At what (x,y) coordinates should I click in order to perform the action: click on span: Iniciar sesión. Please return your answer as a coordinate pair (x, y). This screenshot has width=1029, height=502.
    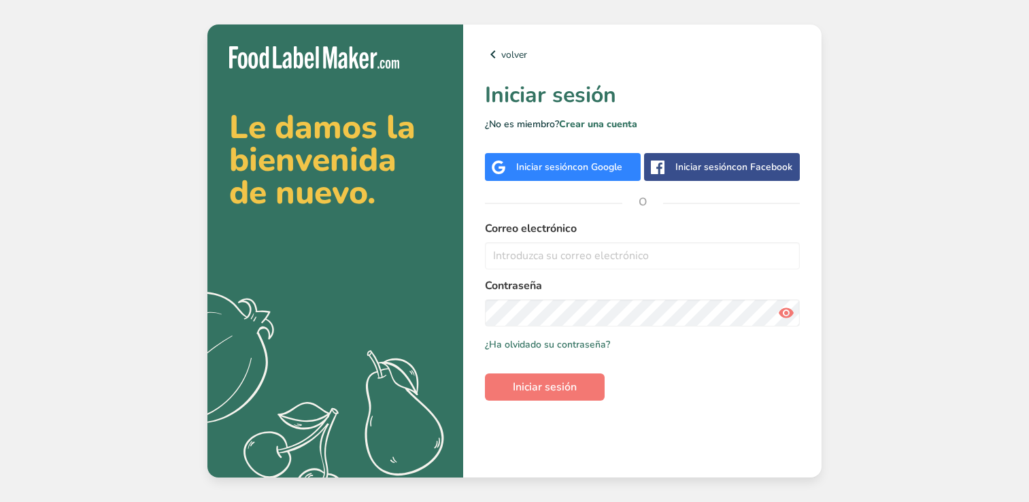
    Looking at the image, I should click on (545, 387).